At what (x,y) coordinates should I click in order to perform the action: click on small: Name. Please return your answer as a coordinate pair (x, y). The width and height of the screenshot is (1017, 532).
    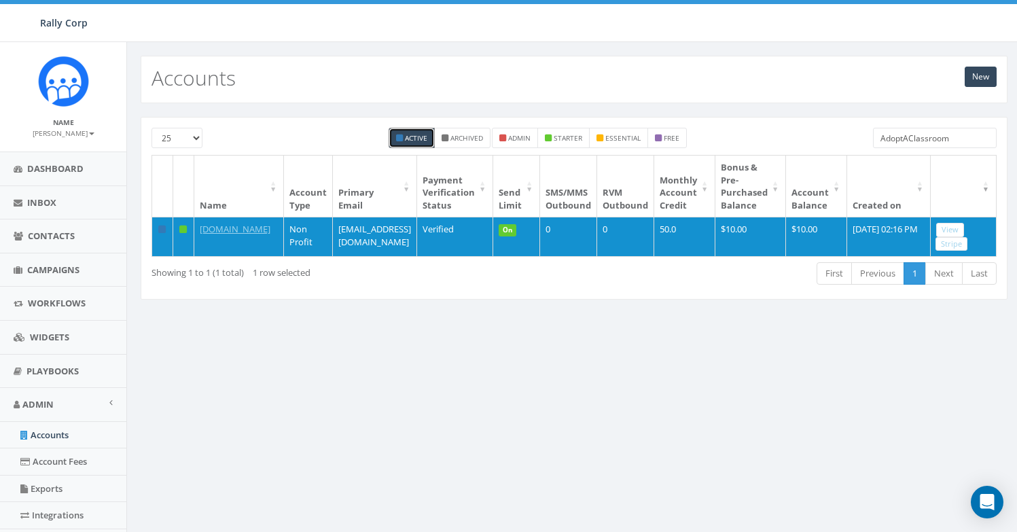
    Looking at the image, I should click on (63, 122).